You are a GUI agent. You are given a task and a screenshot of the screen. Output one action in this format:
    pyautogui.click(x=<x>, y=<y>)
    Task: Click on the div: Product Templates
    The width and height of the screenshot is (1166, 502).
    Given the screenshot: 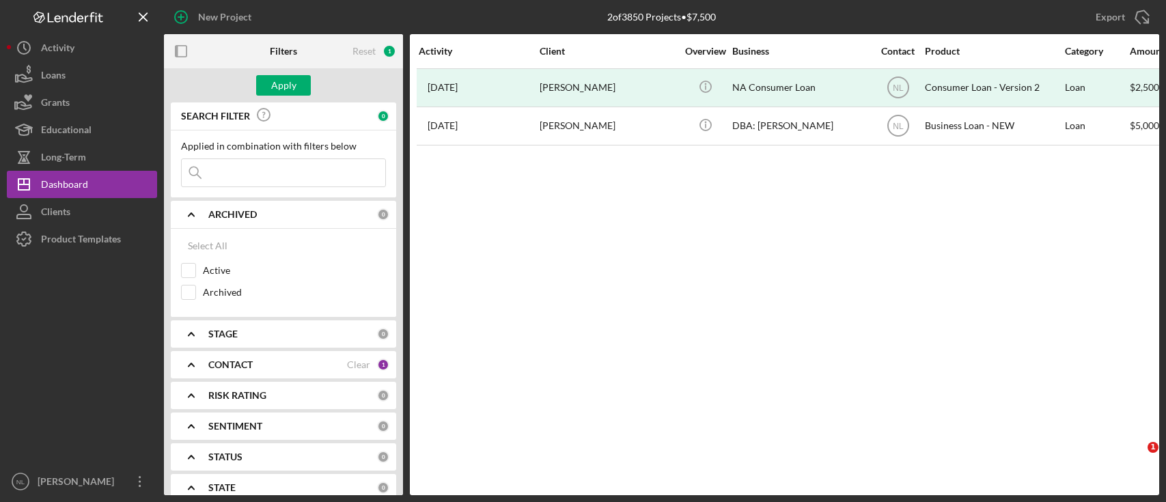 What is the action you would take?
    pyautogui.click(x=81, y=240)
    